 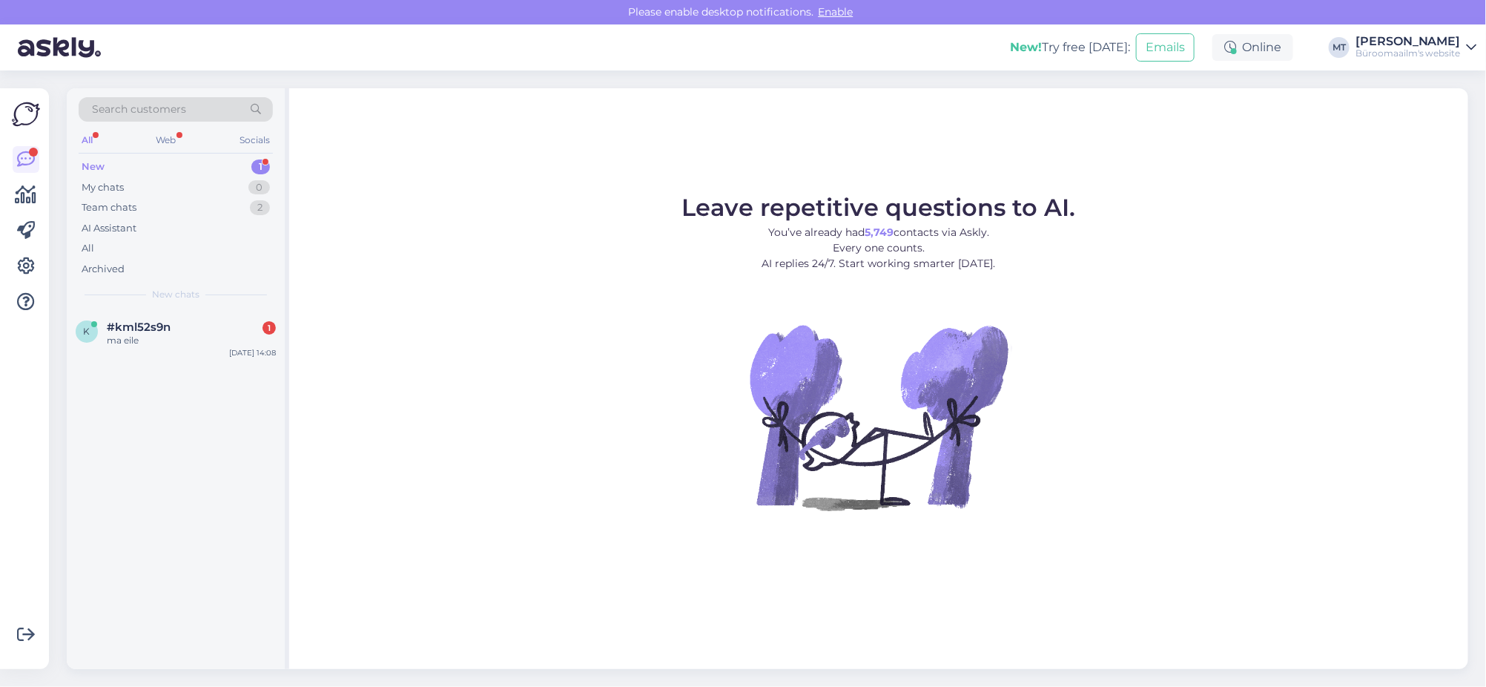 I want to click on span: New chats, so click(x=176, y=294).